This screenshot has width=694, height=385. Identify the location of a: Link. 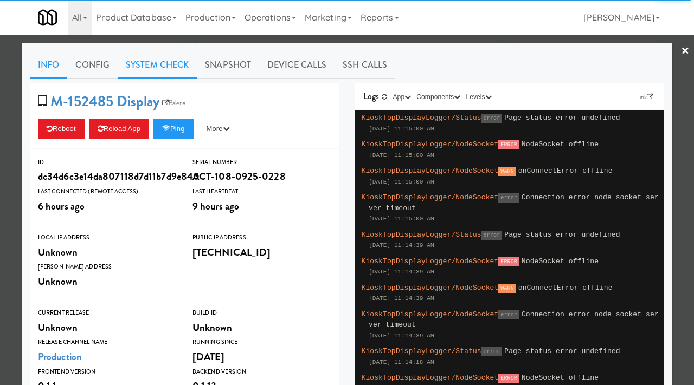
(645, 97).